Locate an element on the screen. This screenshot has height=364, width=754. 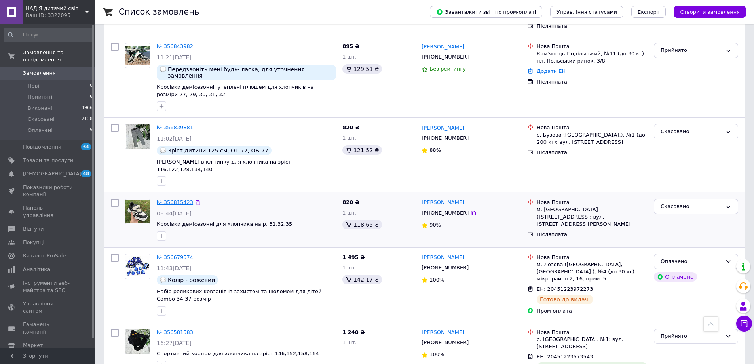
a: № 356581583 is located at coordinates (175, 332).